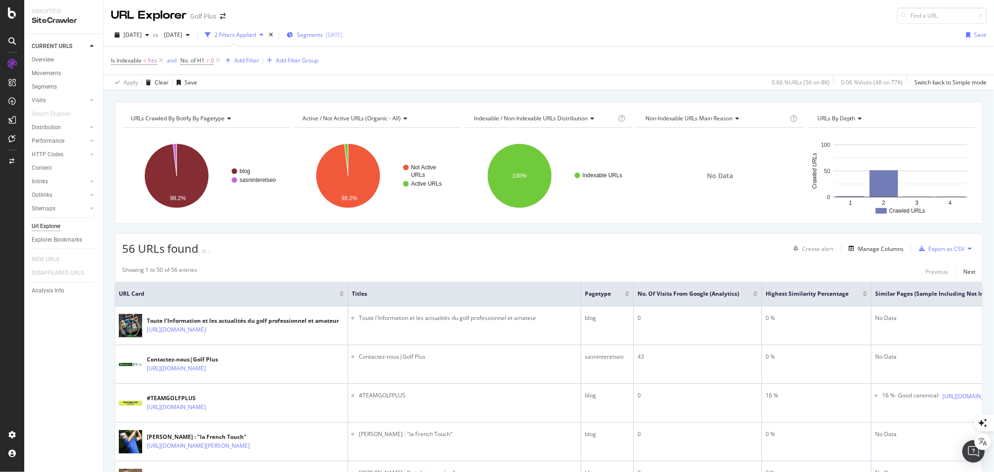 This screenshot has width=994, height=472. Describe the element at coordinates (59, 141) in the screenshot. I see `a: Performance` at that location.